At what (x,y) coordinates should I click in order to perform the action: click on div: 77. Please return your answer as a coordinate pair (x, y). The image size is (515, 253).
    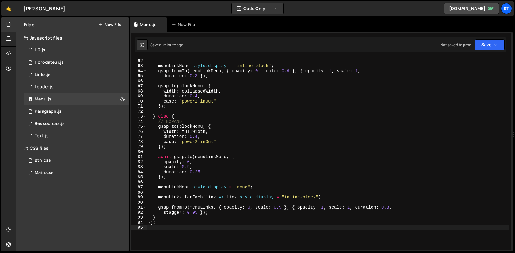
    Looking at the image, I should click on (139, 137).